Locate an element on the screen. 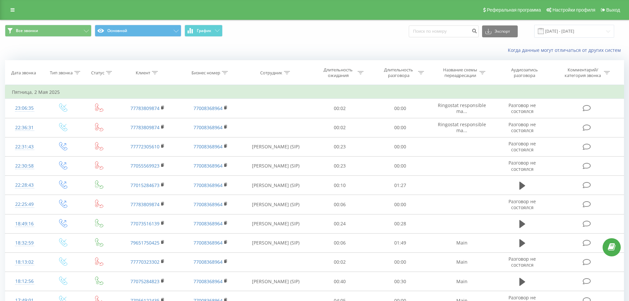 This screenshot has width=629, height=301. div: 18:13:02 is located at coordinates (24, 262).